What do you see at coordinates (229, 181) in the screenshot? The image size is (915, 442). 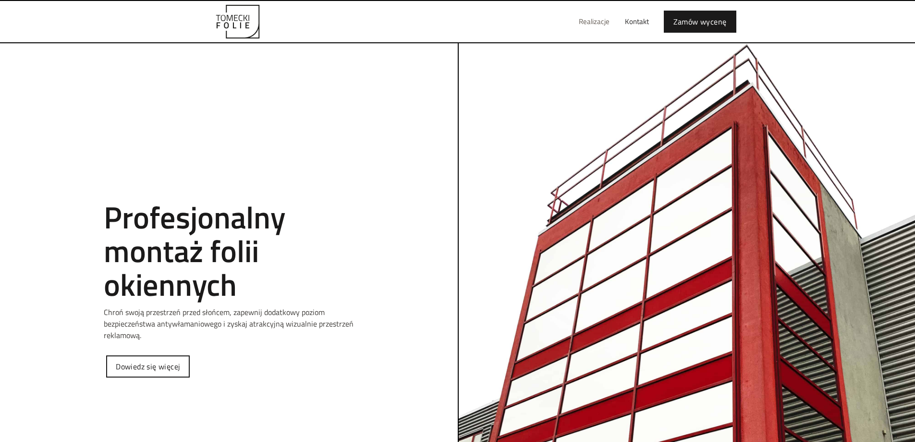 I see `h1: Tomecki folie` at bounding box center [229, 181].